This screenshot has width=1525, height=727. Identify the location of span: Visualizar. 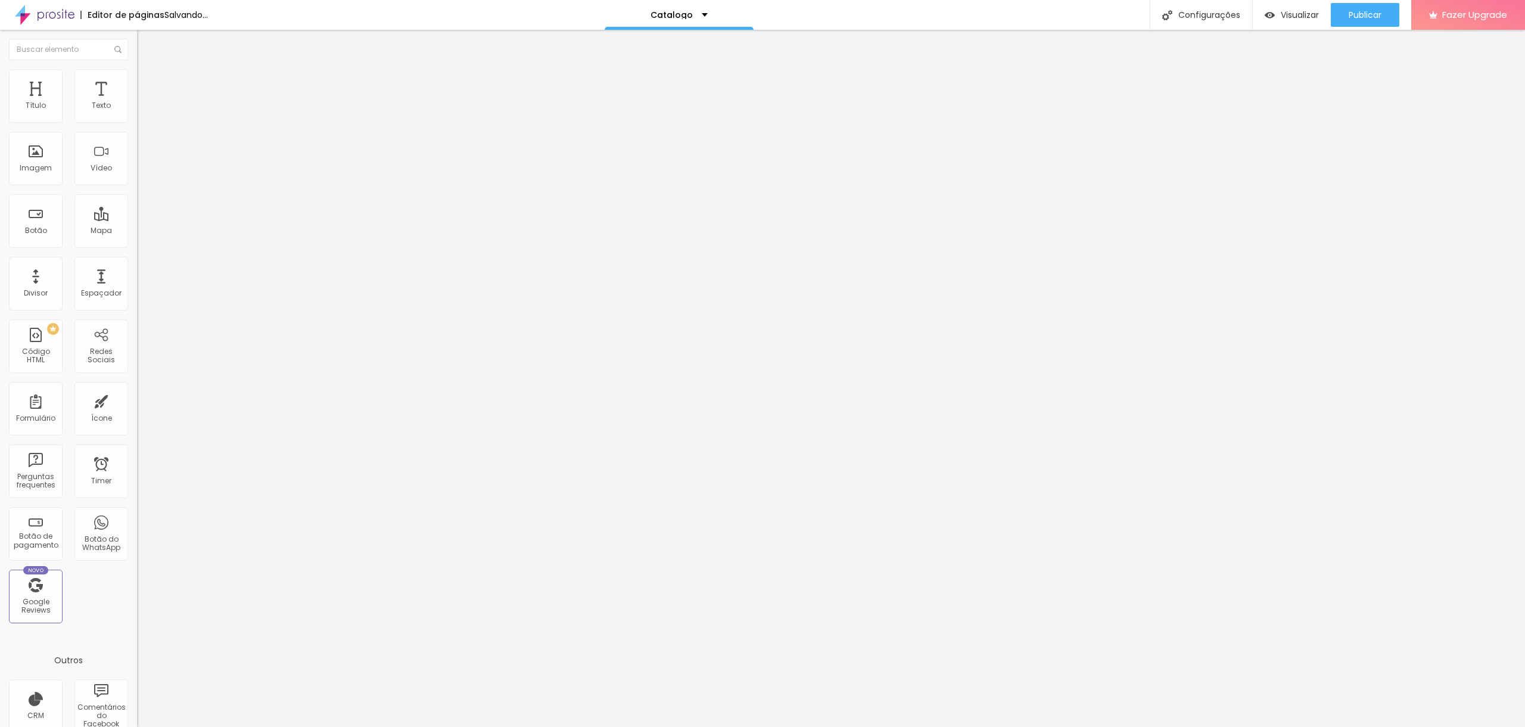
(1300, 15).